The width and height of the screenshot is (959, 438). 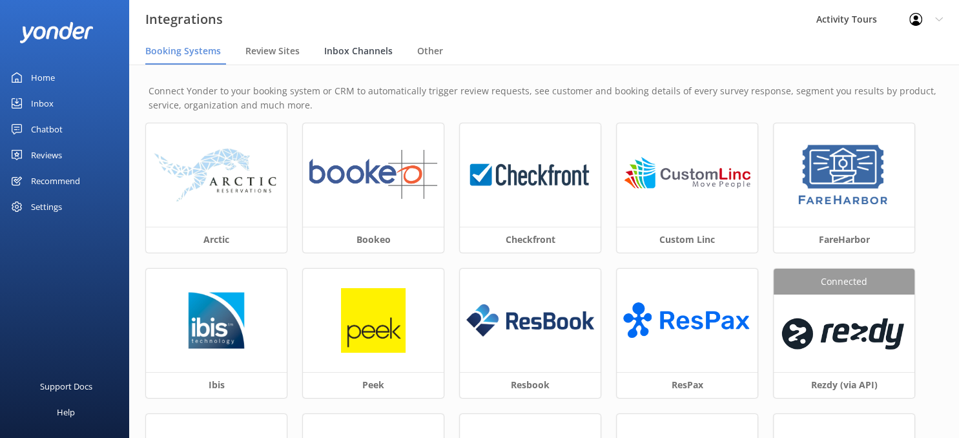 I want to click on span: Other, so click(x=430, y=51).